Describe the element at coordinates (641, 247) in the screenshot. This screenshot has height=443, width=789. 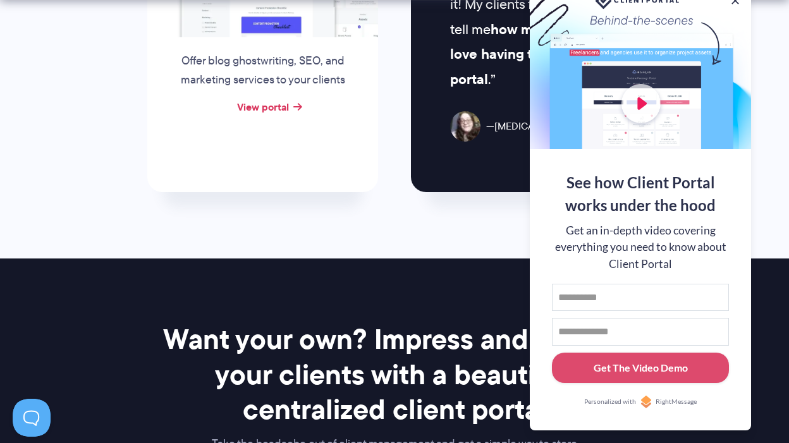
I see `div: Get an in-depth video covering everything you need to know about Client Portal` at that location.